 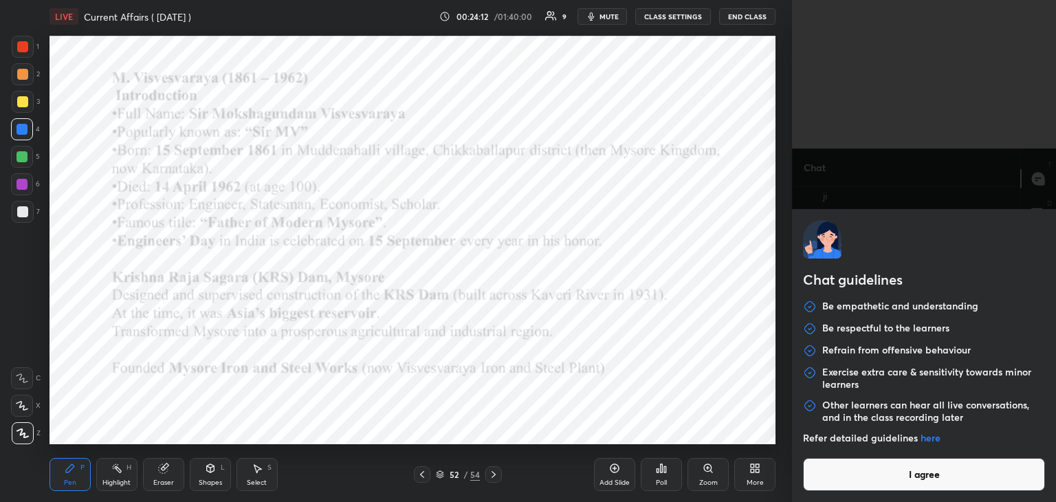 What do you see at coordinates (614, 482) in the screenshot?
I see `div: Add Slide` at bounding box center [614, 482].